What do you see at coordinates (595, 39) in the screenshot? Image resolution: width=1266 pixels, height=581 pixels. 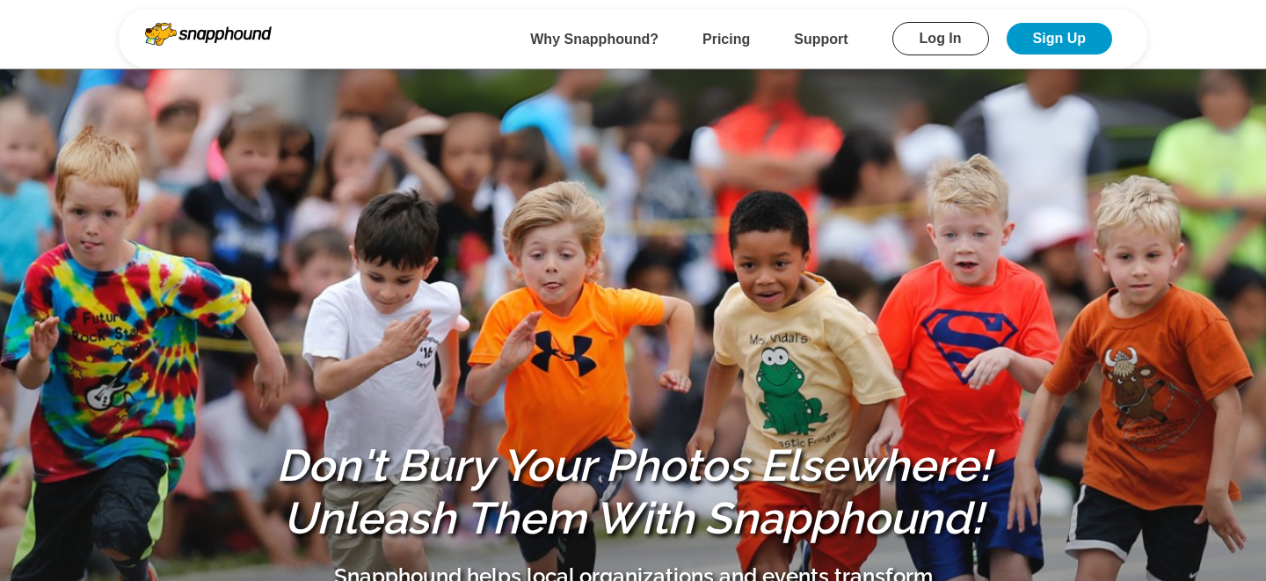 I see `a: Why Snapphound?` at bounding box center [595, 39].